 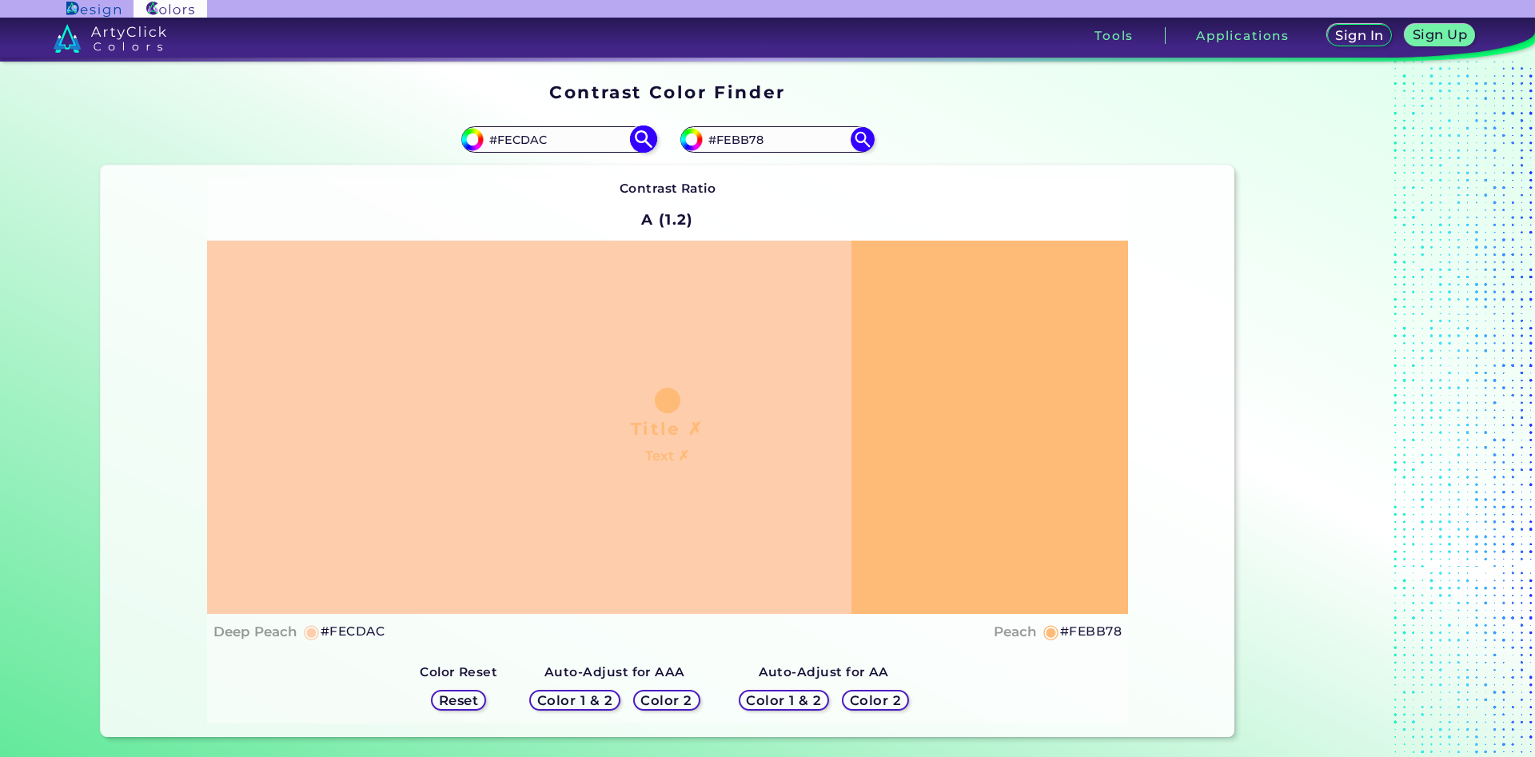 I want to click on h5: #FEBB78, so click(x=1091, y=632).